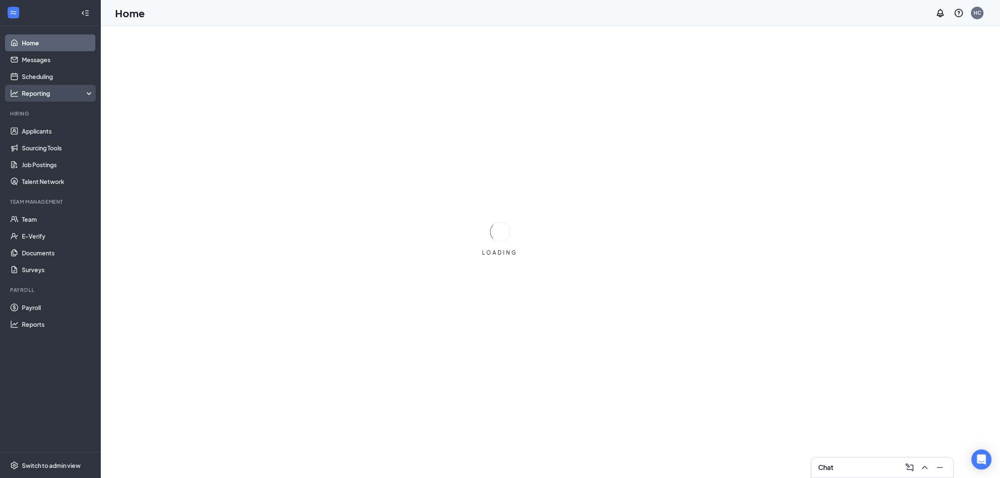 This screenshot has height=478, width=1000. I want to click on div: LOADING, so click(500, 252).